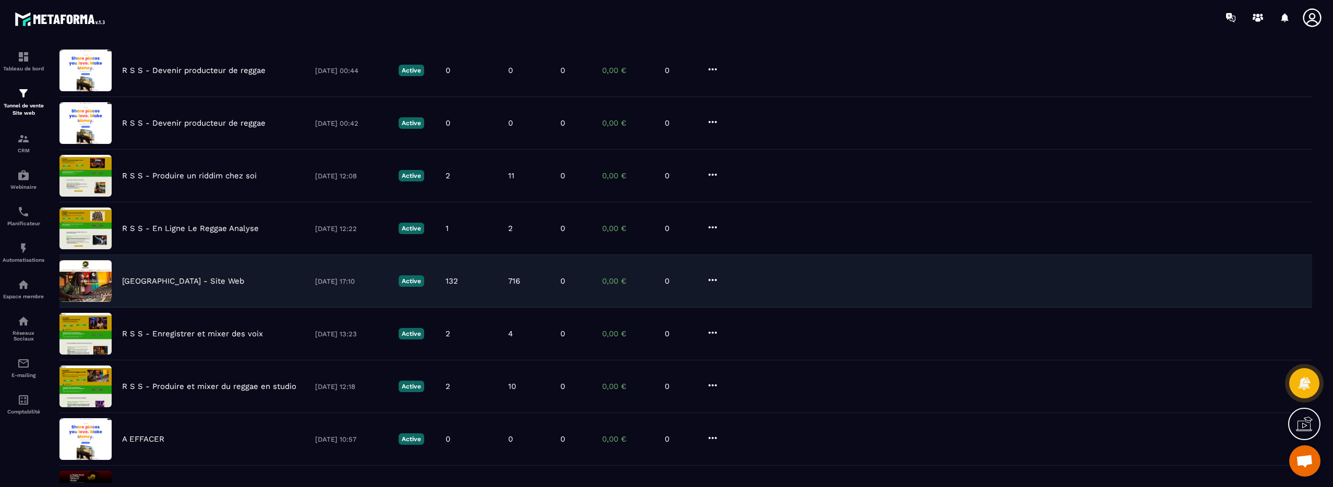  Describe the element at coordinates (23, 296) in the screenshot. I see `p: Espace membre` at that location.